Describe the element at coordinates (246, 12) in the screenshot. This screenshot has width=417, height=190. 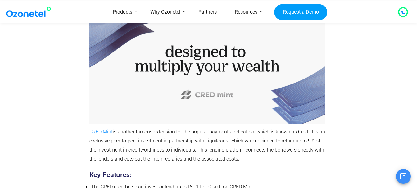
I see `a: Resources` at that location.